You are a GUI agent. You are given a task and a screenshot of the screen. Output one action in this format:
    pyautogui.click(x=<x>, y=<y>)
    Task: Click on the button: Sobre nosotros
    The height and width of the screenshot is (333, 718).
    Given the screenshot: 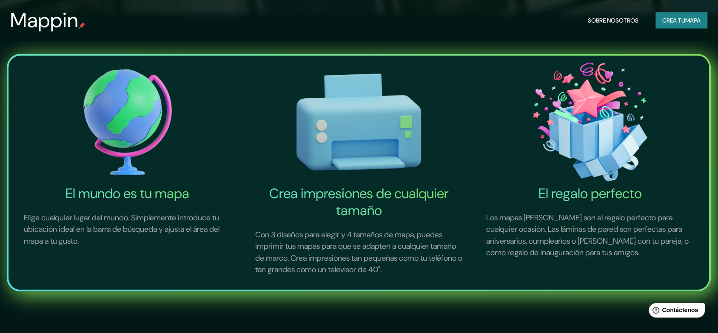 What is the action you would take?
    pyautogui.click(x=613, y=20)
    